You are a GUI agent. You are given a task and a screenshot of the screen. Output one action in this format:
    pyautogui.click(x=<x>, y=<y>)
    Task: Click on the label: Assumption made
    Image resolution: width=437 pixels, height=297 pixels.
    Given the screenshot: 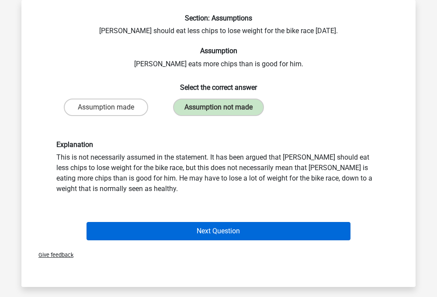 What is the action you would take?
    pyautogui.click(x=106, y=107)
    